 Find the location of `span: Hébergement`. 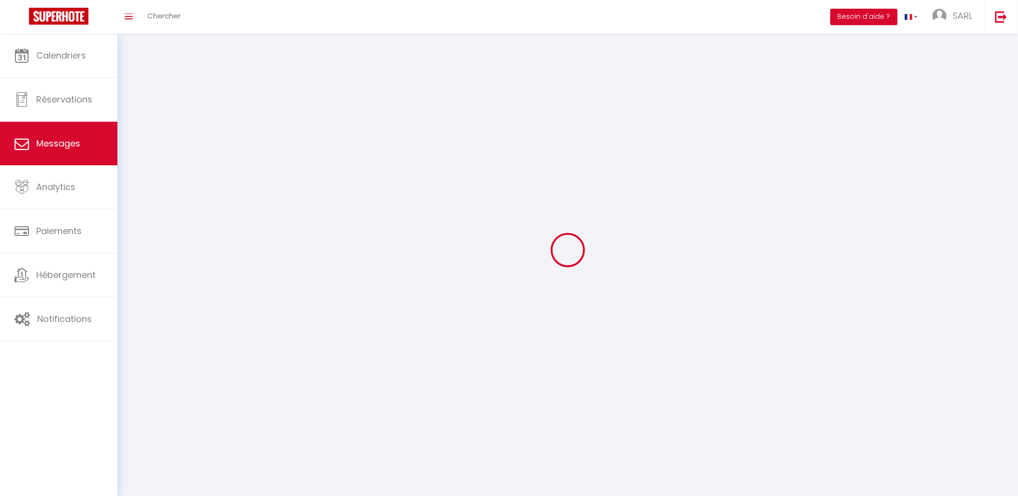

span: Hébergement is located at coordinates (66, 274).